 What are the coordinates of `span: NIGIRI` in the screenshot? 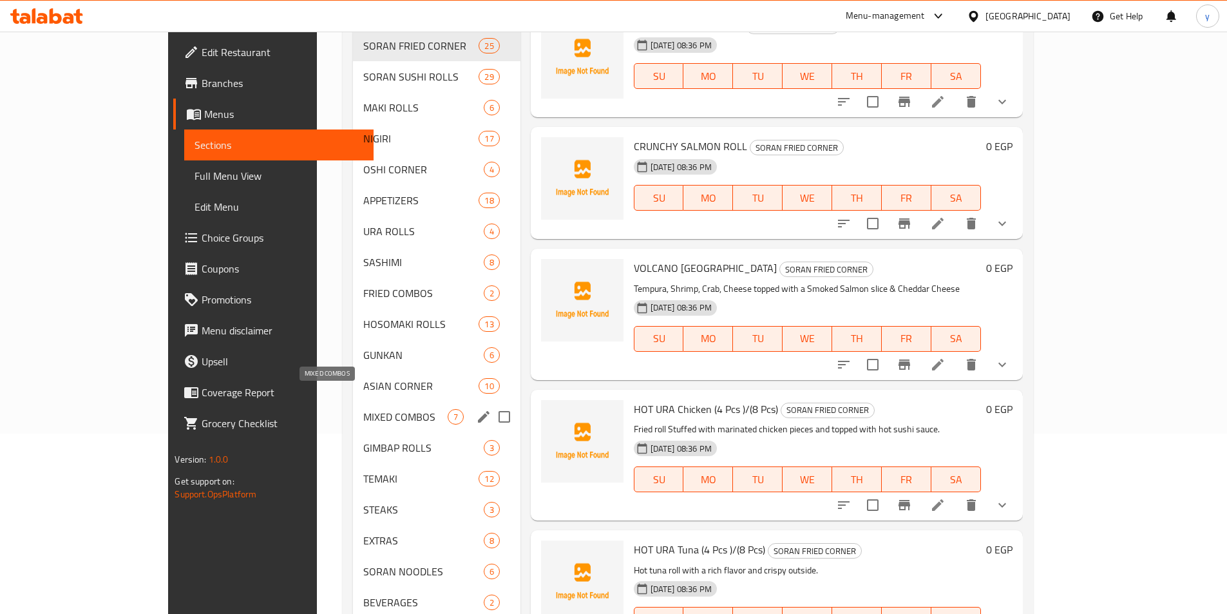 It's located at (421, 139).